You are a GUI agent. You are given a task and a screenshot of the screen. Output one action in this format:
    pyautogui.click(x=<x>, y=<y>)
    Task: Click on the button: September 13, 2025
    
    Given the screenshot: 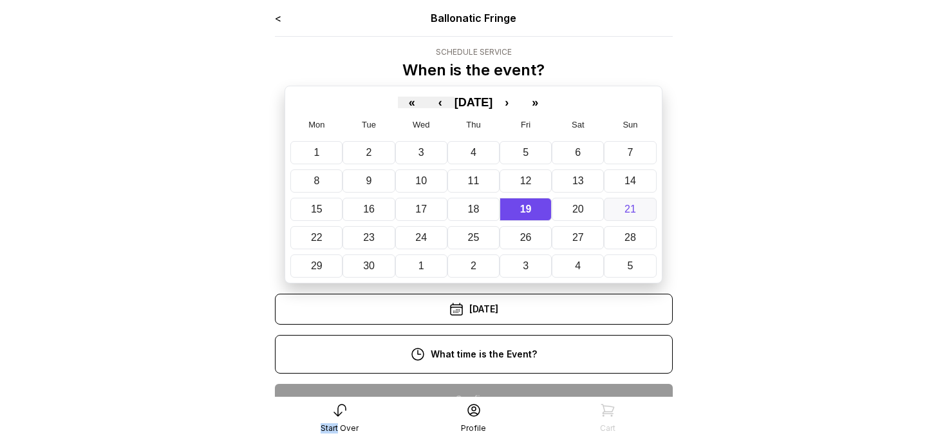 What is the action you would take?
    pyautogui.click(x=577, y=181)
    